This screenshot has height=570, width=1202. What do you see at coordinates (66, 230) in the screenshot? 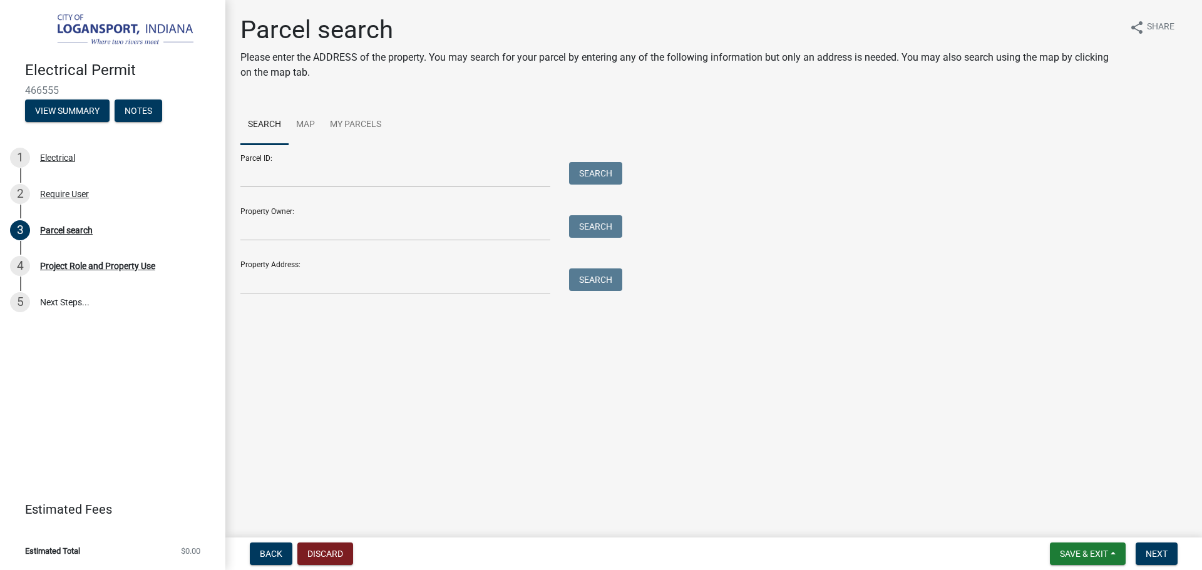
I see `div: Parcel search` at bounding box center [66, 230].